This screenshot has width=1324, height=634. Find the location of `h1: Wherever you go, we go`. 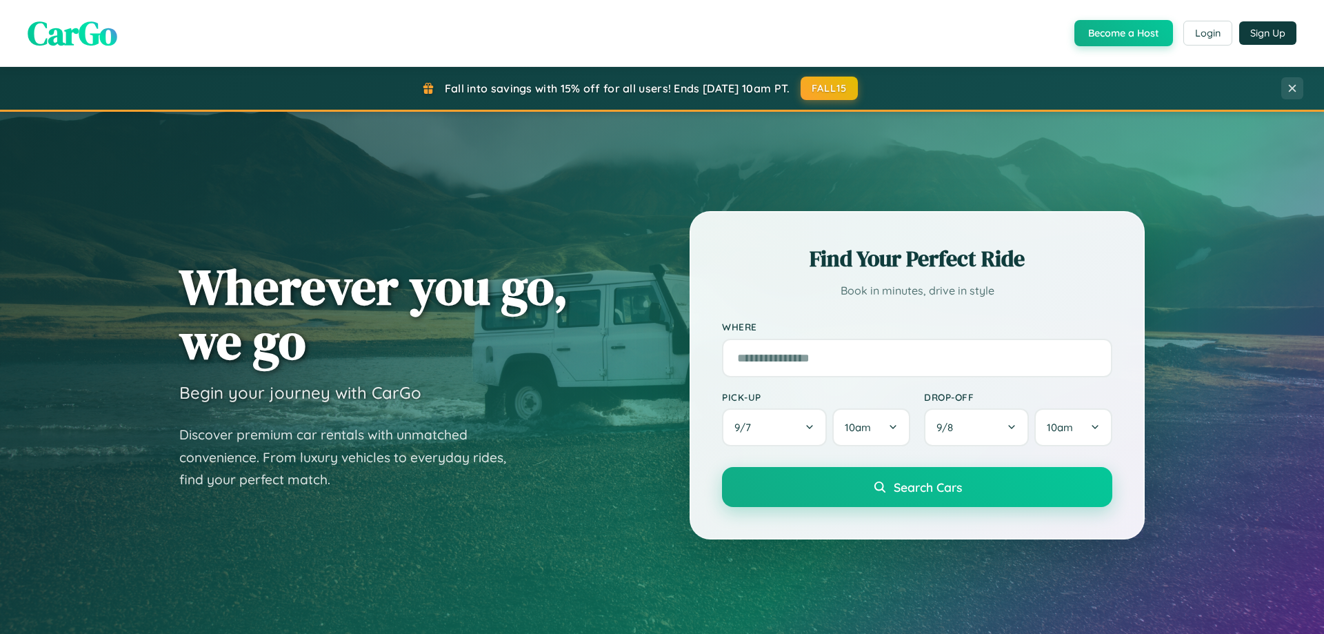

h1: Wherever you go, we go is located at coordinates (374, 314).